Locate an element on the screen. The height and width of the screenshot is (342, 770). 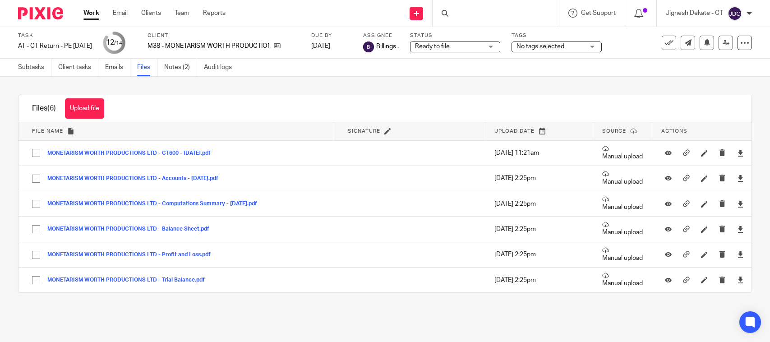
span: Actions is located at coordinates (675, 131).